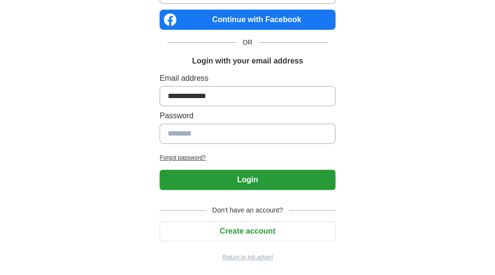 The image size is (495, 275). What do you see at coordinates (247, 258) in the screenshot?
I see `p: Return to job advert` at bounding box center [247, 258].